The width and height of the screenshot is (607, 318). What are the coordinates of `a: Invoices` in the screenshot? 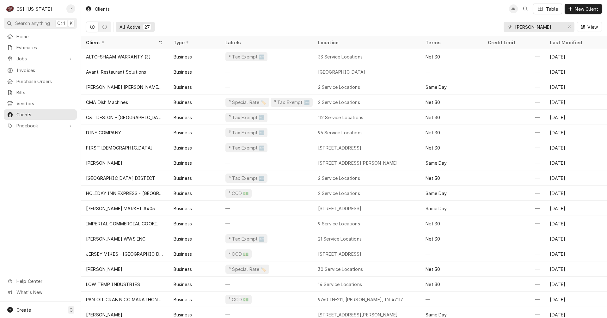 It's located at (40, 70).